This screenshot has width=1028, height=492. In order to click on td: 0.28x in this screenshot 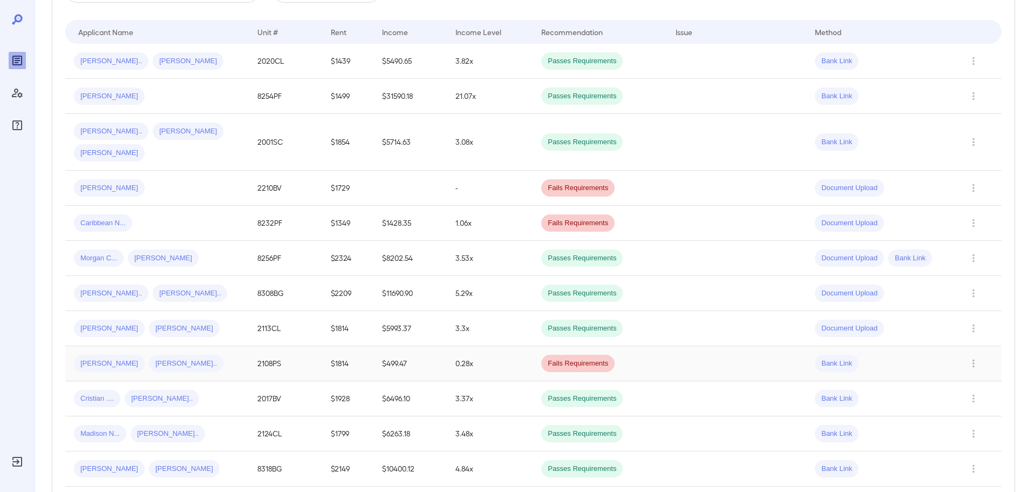, I will do `click(490, 363)`.